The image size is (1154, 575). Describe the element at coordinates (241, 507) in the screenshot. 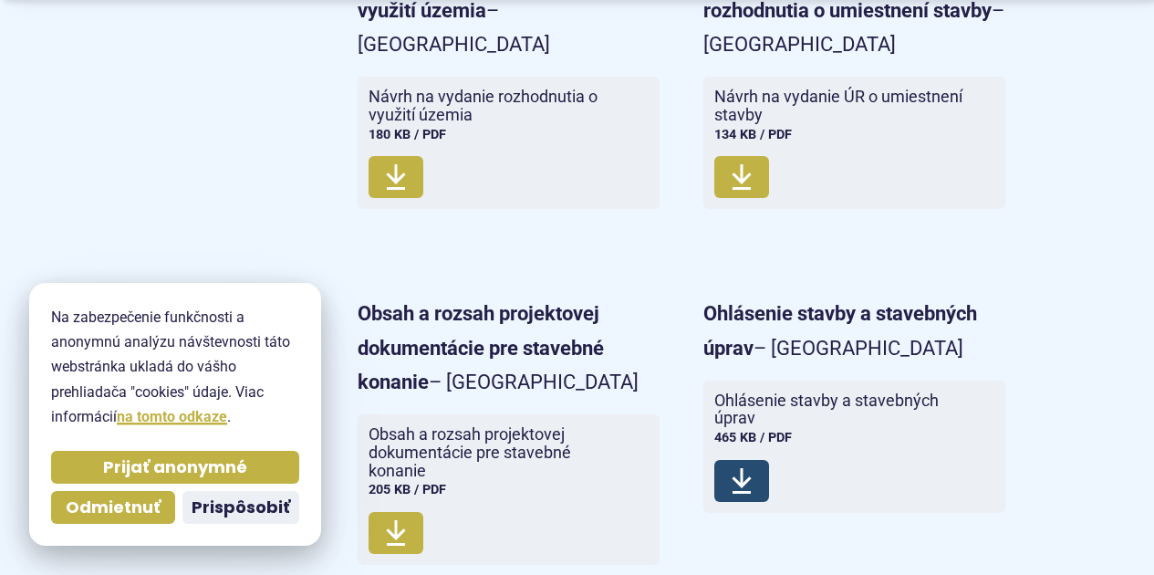

I see `span: Prispôsobiť` at that location.